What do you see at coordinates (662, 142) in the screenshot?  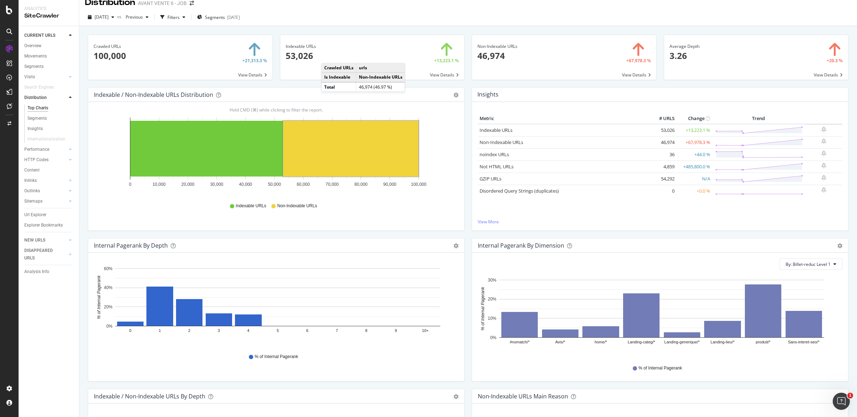 I see `td: 46,974` at bounding box center [662, 142].